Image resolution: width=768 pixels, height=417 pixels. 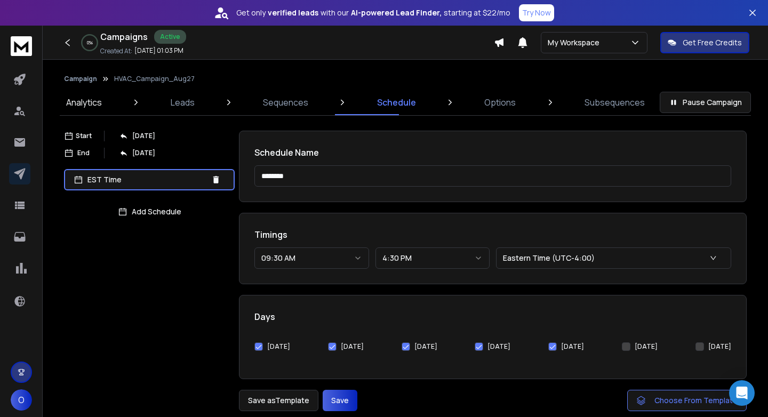 I want to click on p: HVAC_Campaign_Aug27, so click(x=154, y=79).